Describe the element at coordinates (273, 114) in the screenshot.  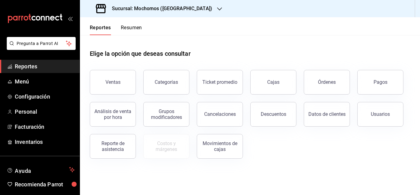
I see `button: Descuentos` at that location.